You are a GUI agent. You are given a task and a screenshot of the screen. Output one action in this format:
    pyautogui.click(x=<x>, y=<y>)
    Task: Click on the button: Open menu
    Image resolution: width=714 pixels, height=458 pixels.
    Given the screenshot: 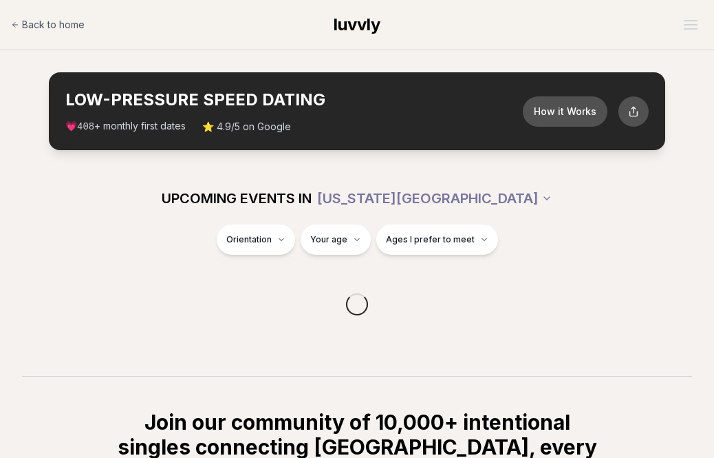 What is the action you would take?
    pyautogui.click(x=691, y=25)
    